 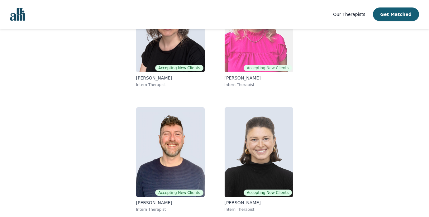 What do you see at coordinates (396, 14) in the screenshot?
I see `a: Get Matched` at bounding box center [396, 14].